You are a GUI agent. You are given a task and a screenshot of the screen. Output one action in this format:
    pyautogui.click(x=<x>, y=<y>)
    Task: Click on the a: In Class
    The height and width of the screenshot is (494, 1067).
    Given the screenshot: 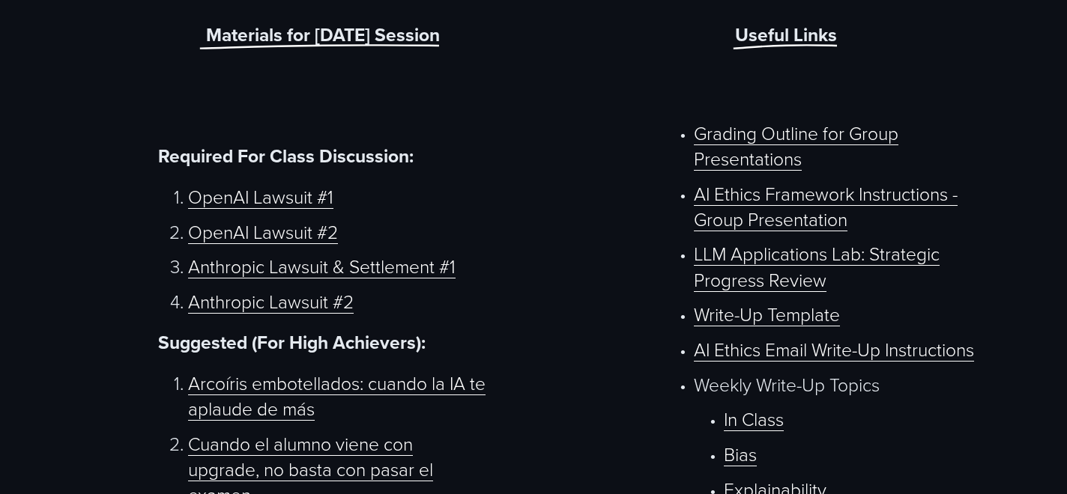 What is the action you would take?
    pyautogui.click(x=754, y=419)
    